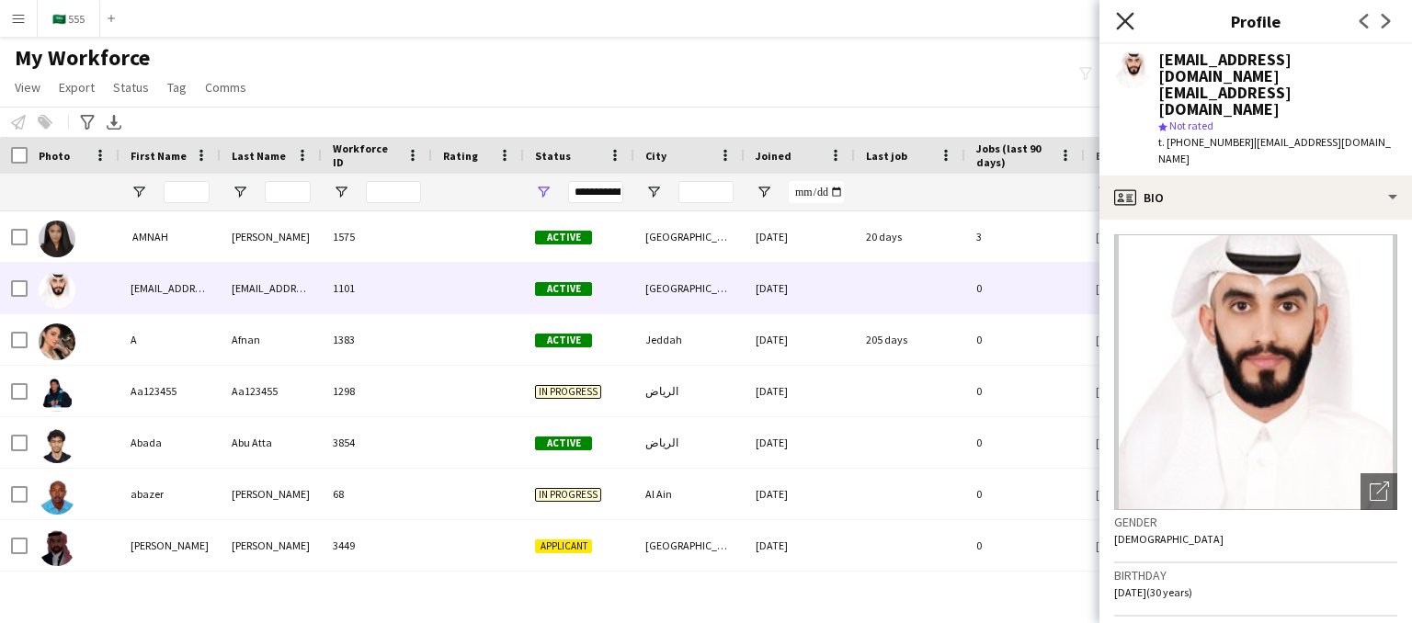 The image size is (1412, 623). What do you see at coordinates (114, 122) in the screenshot?
I see `app-action-btn: Export XLSX` at bounding box center [114, 122].